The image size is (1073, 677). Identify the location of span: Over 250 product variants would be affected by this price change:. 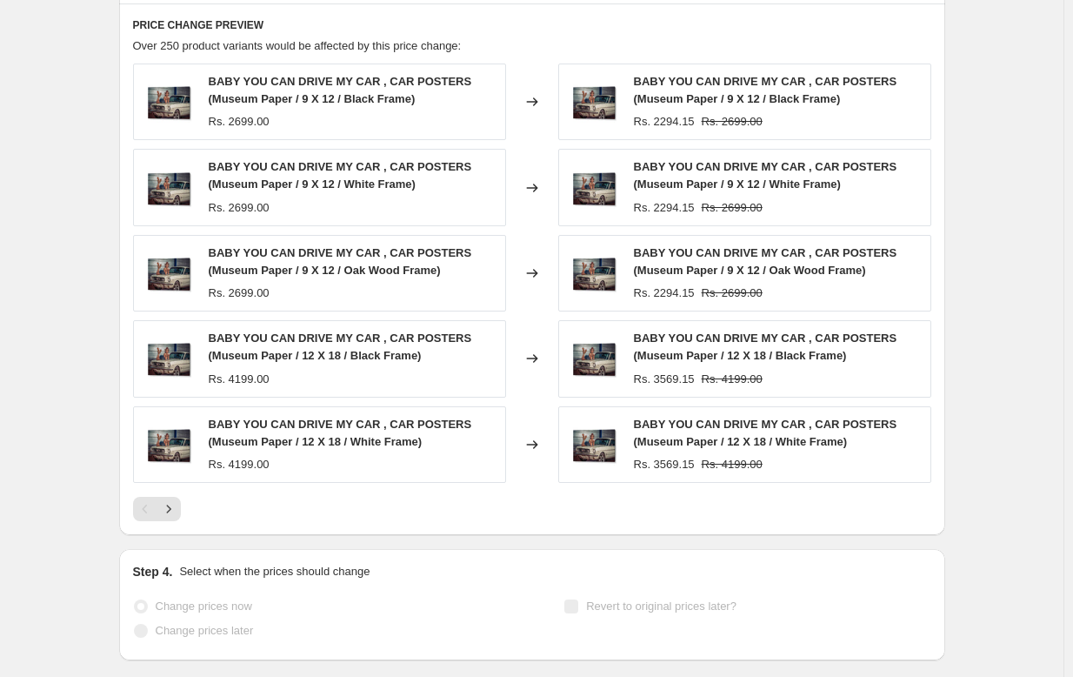
(297, 45).